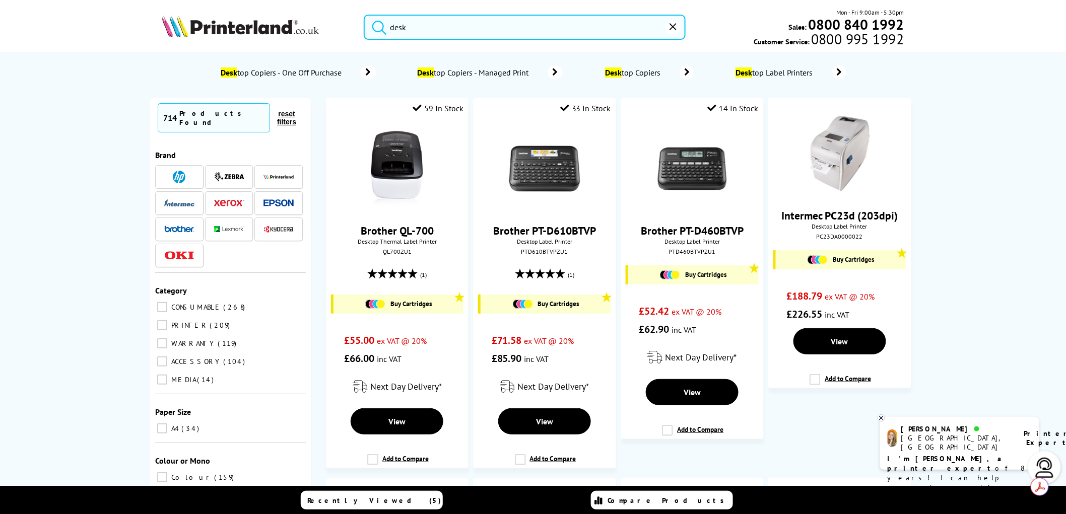  Describe the element at coordinates (856, 39) in the screenshot. I see `span: 0800 995 1992` at that location.